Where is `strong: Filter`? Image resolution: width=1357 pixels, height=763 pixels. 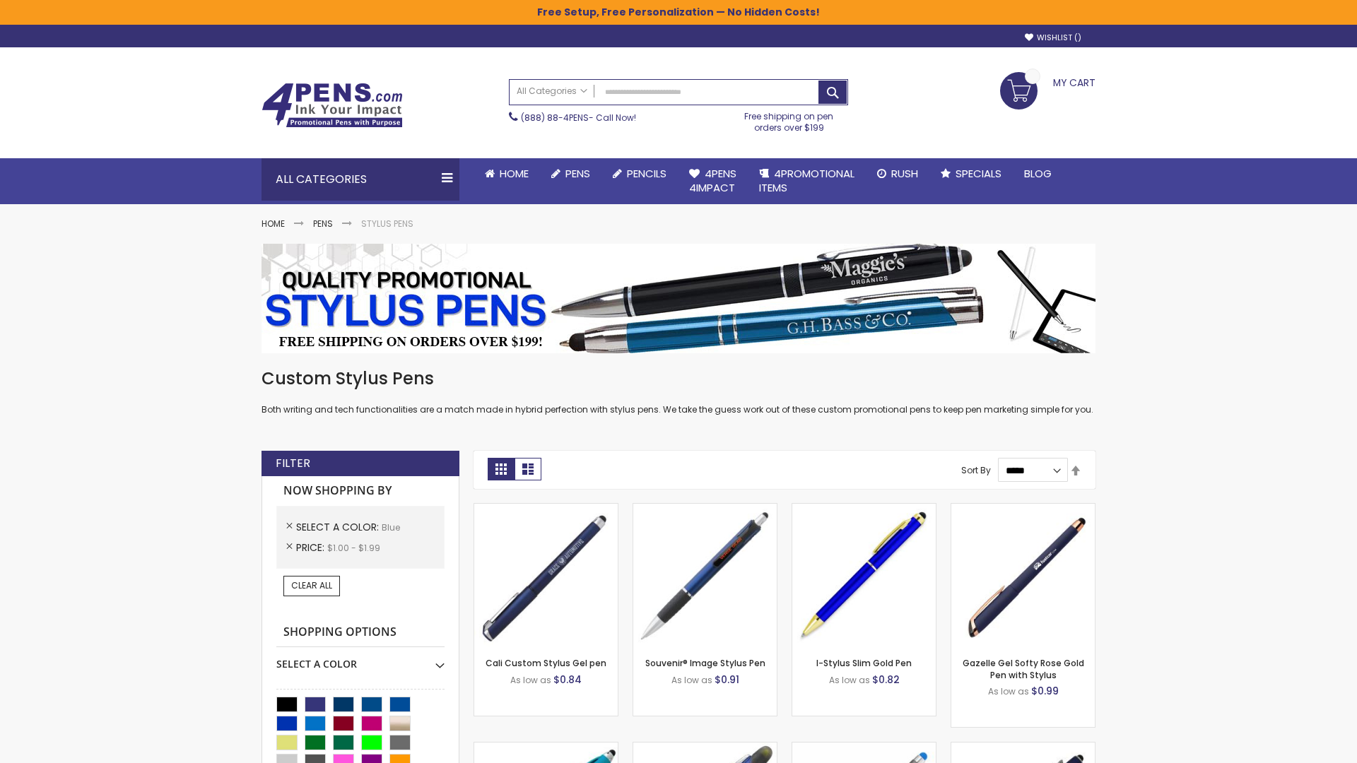 strong: Filter is located at coordinates (293, 464).